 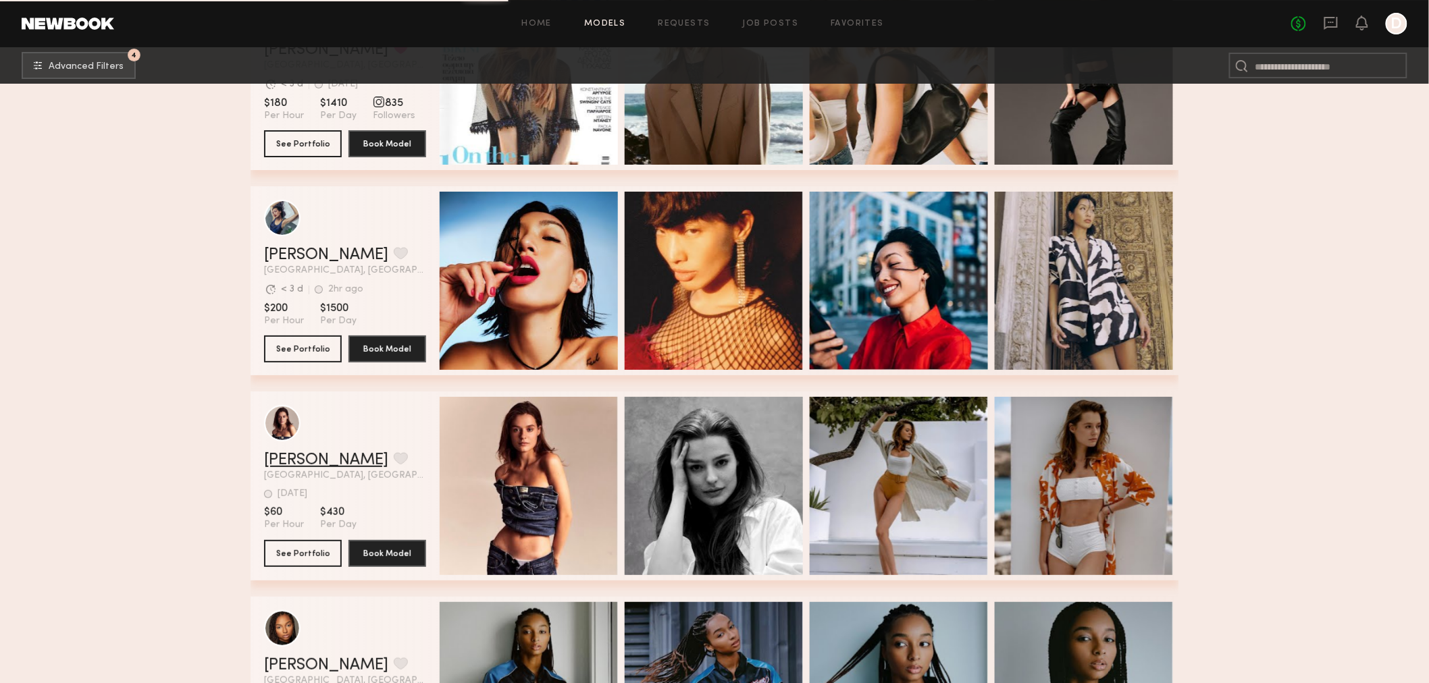 What do you see at coordinates (78, 65) in the screenshot?
I see `button: 4Advanced Filters` at bounding box center [78, 65].